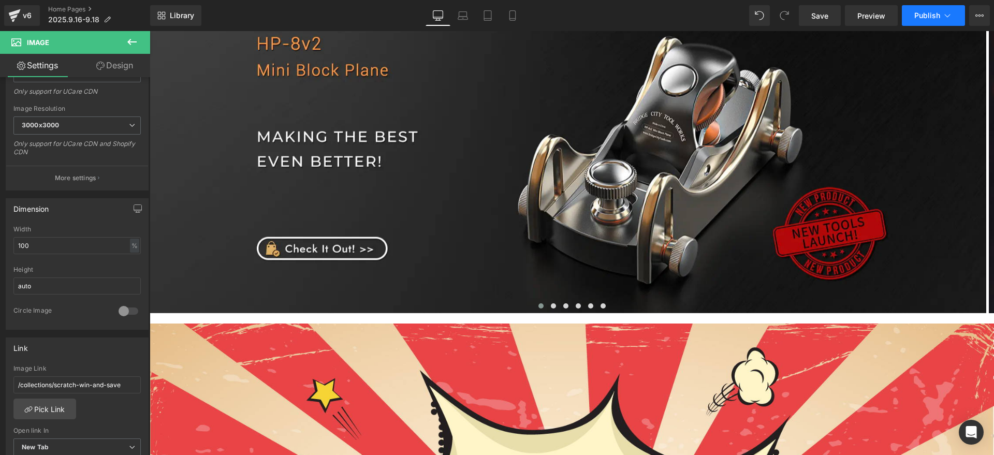 The height and width of the screenshot is (455, 994). Describe the element at coordinates (971, 432) in the screenshot. I see `div: Open Intercom Messenger` at that location.